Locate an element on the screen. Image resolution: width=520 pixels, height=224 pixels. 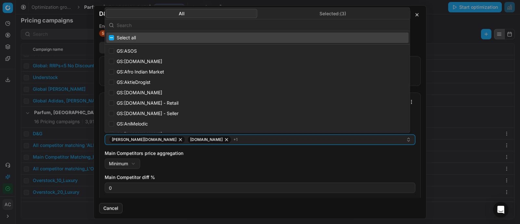
label: Main Competitors is located at coordinates (260, 129).